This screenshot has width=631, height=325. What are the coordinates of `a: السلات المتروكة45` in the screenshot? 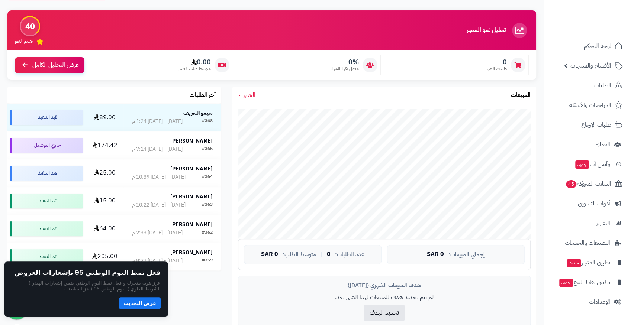 It's located at (587, 184).